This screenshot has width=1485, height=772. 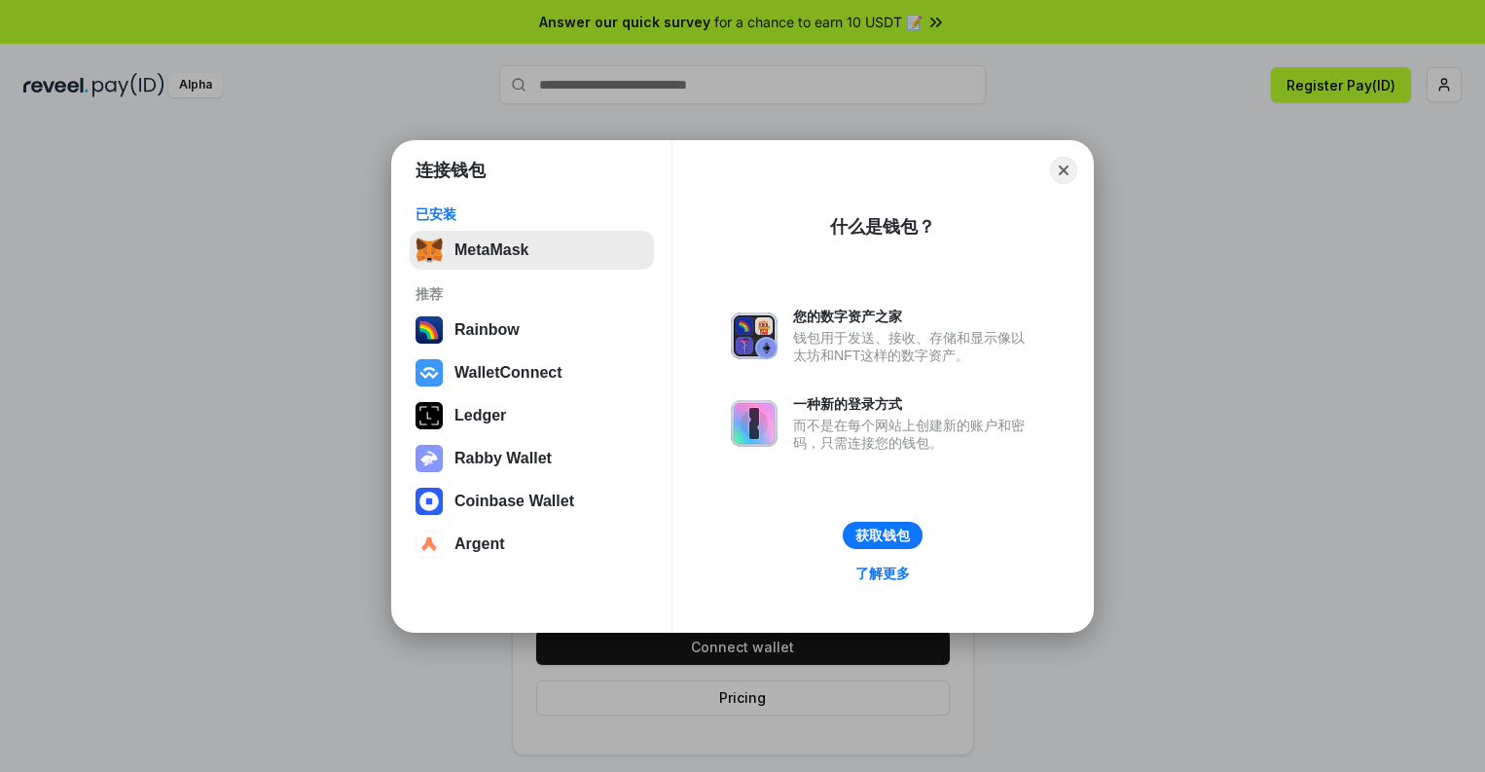 I want to click on div: 钱包用于发送、接收、存储和显示像以太坊和NFT这样的数字资产。, so click(x=914, y=346).